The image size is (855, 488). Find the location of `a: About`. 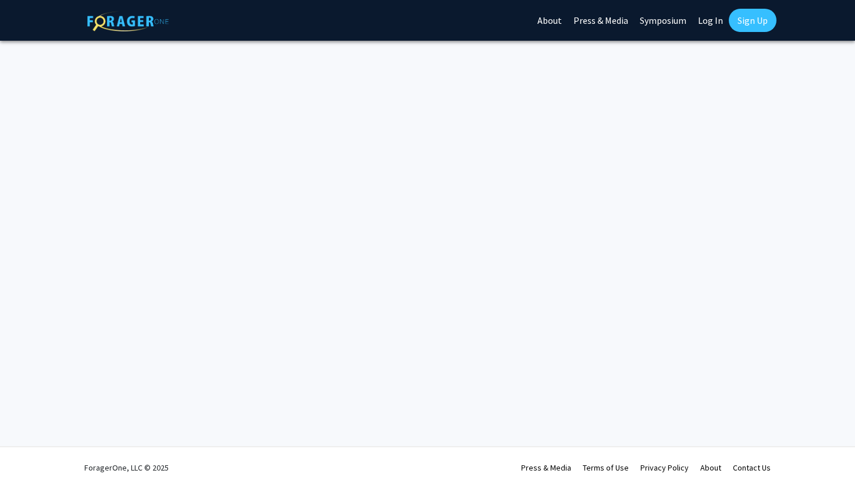

a: About is located at coordinates (711, 468).